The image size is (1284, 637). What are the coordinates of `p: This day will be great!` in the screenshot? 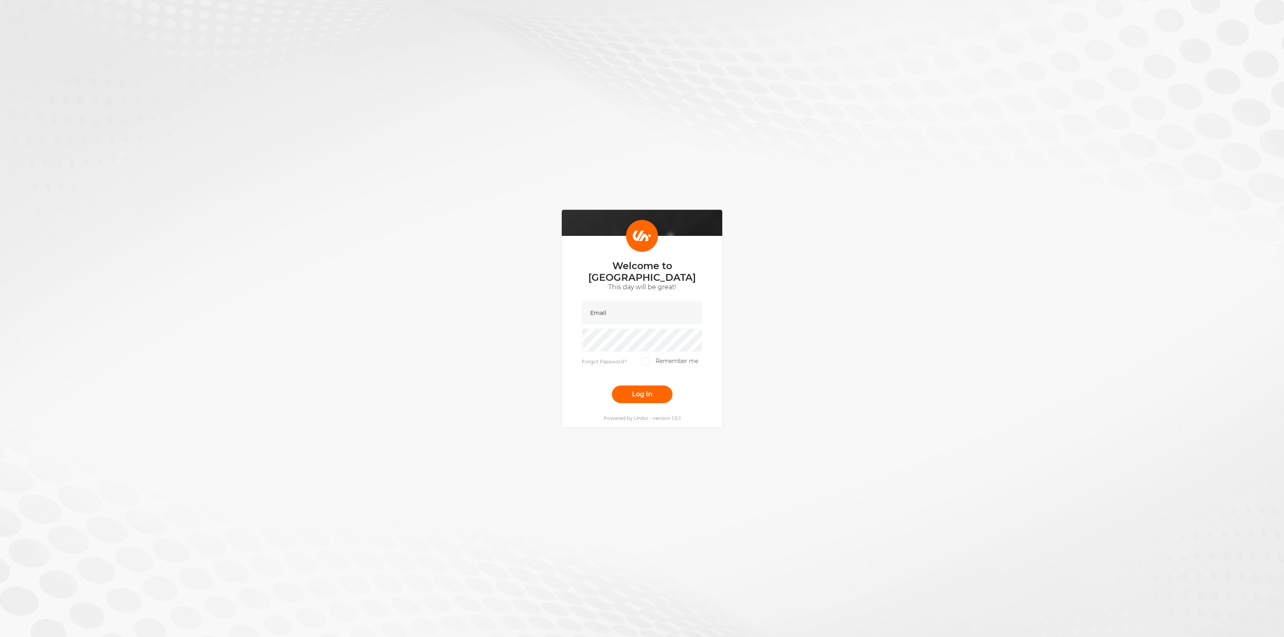 It's located at (642, 287).